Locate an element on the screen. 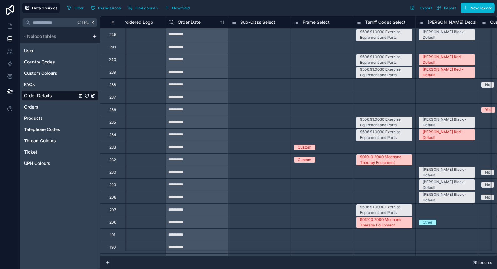 This screenshot has width=497, height=269. span: Frame Select is located at coordinates (316, 22).